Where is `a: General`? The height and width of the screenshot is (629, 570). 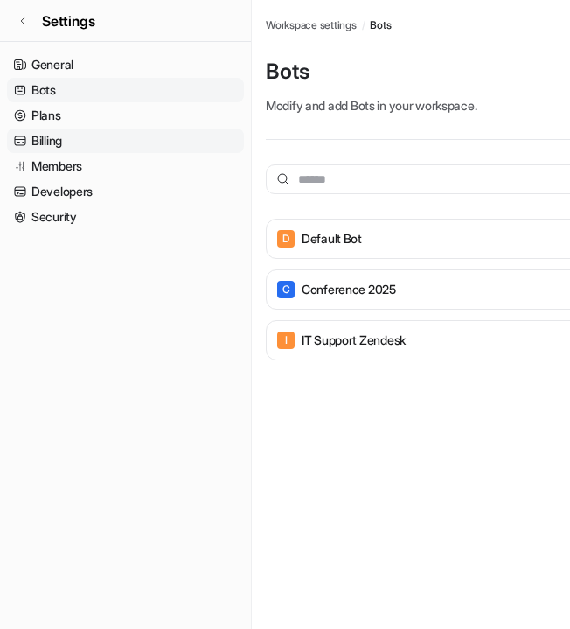 a: General is located at coordinates (125, 65).